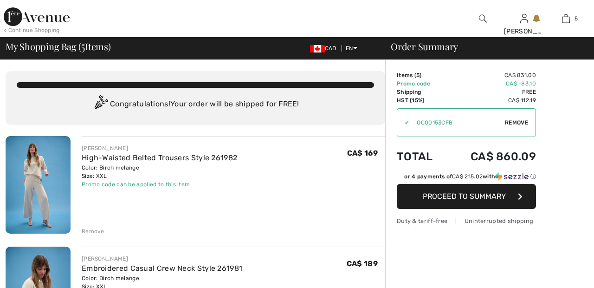 Image resolution: width=594 pixels, height=288 pixels. What do you see at coordinates (491, 92) in the screenshot?
I see `td: Free` at bounding box center [491, 92].